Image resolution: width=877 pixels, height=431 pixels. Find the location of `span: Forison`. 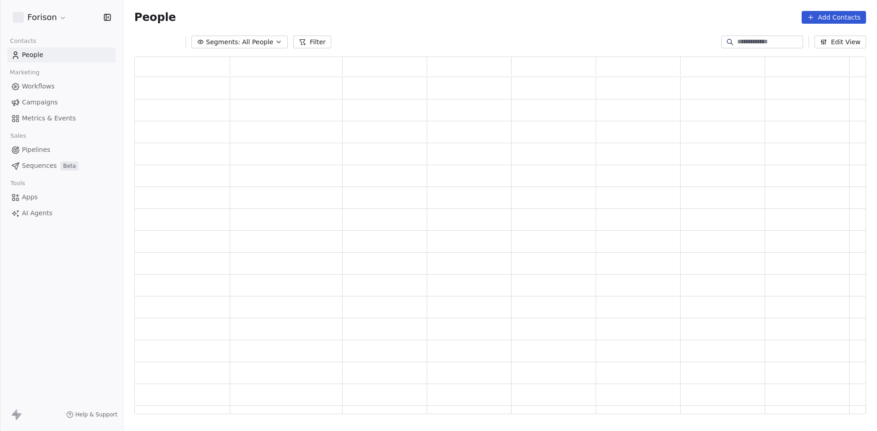

span: Forison is located at coordinates (42, 17).